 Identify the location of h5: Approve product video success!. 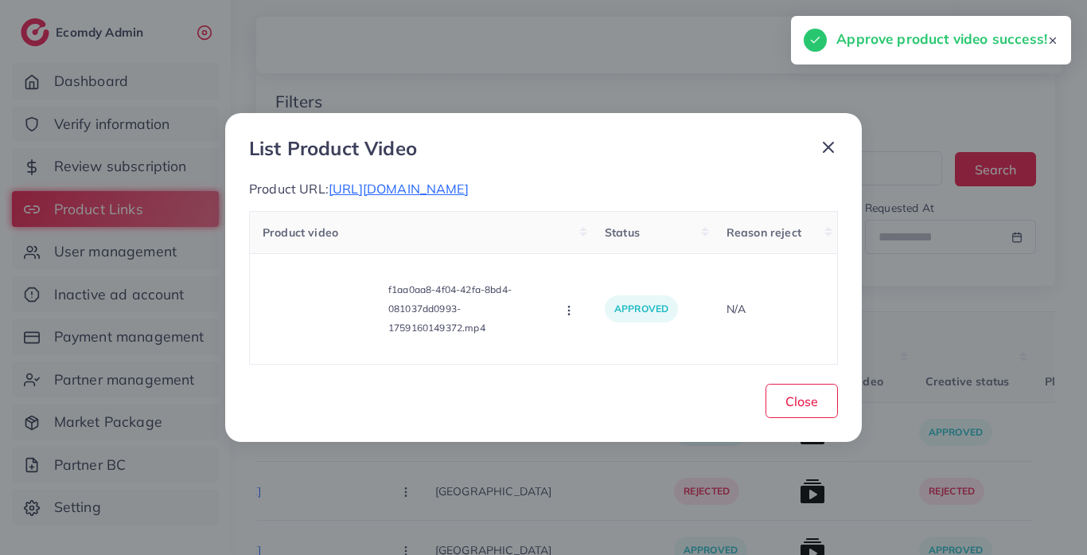
(941, 39).